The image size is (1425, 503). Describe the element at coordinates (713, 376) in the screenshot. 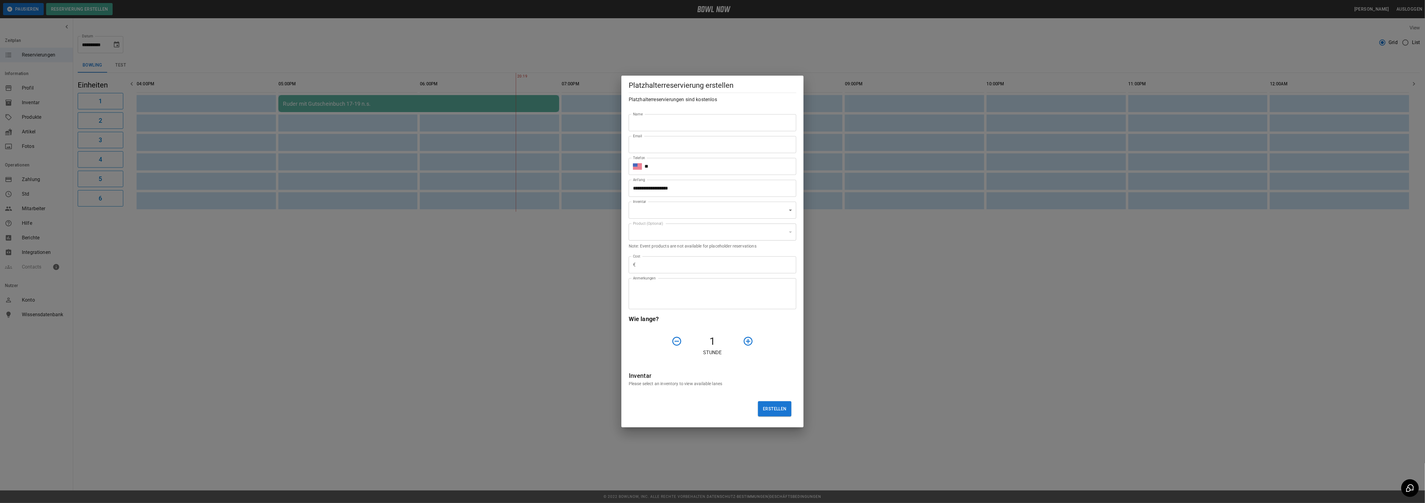

I see `h6: Inventar` at that location.